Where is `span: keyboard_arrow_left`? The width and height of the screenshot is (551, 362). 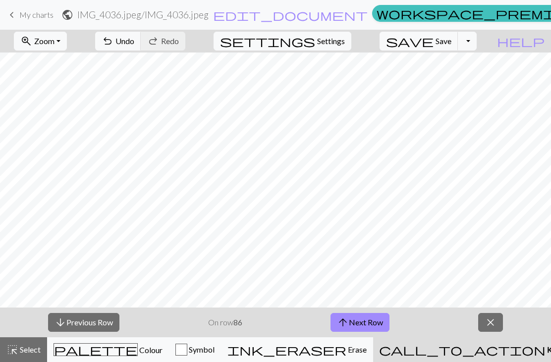 span: keyboard_arrow_left is located at coordinates (12, 15).